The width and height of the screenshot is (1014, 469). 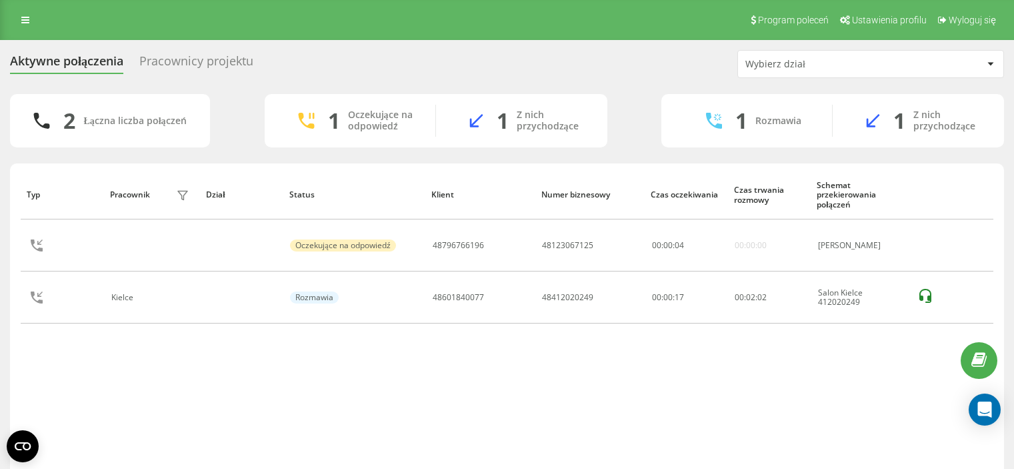 I want to click on div: Czas oczekiwania, so click(x=686, y=195).